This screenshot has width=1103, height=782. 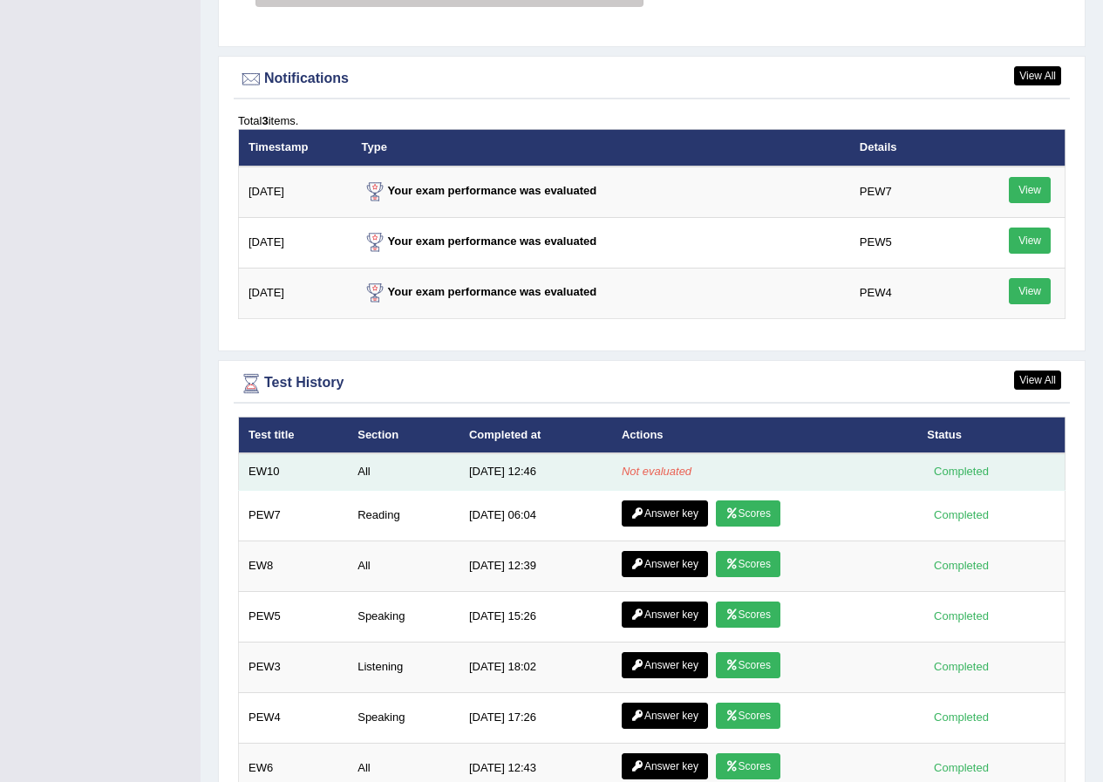 What do you see at coordinates (651, 79) in the screenshot?
I see `div: Notifications` at bounding box center [651, 79].